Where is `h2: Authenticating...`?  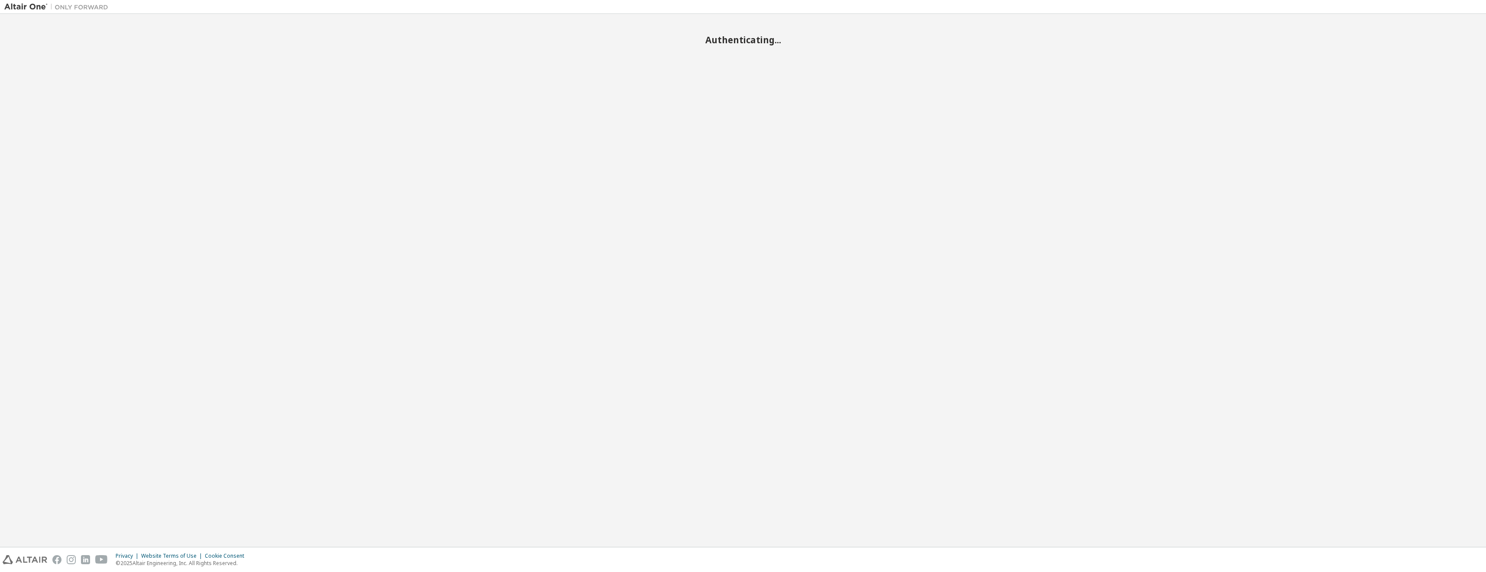 h2: Authenticating... is located at coordinates (743, 40).